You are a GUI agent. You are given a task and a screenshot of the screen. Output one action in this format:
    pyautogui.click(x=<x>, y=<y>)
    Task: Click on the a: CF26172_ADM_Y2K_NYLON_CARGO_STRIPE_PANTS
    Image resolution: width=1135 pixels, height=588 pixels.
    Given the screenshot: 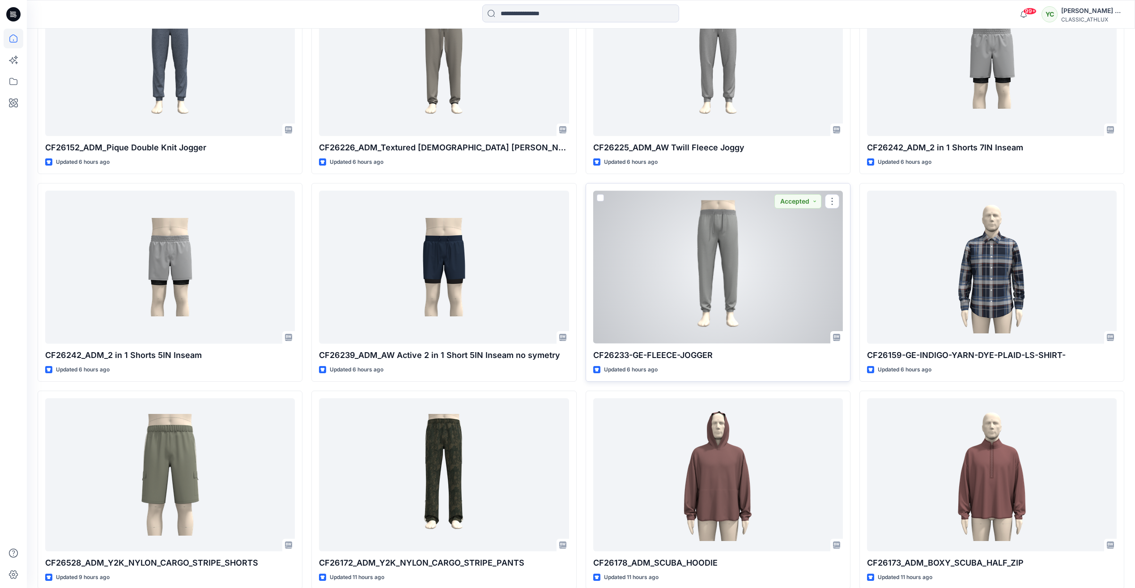 What is the action you would take?
    pyautogui.click(x=444, y=474)
    